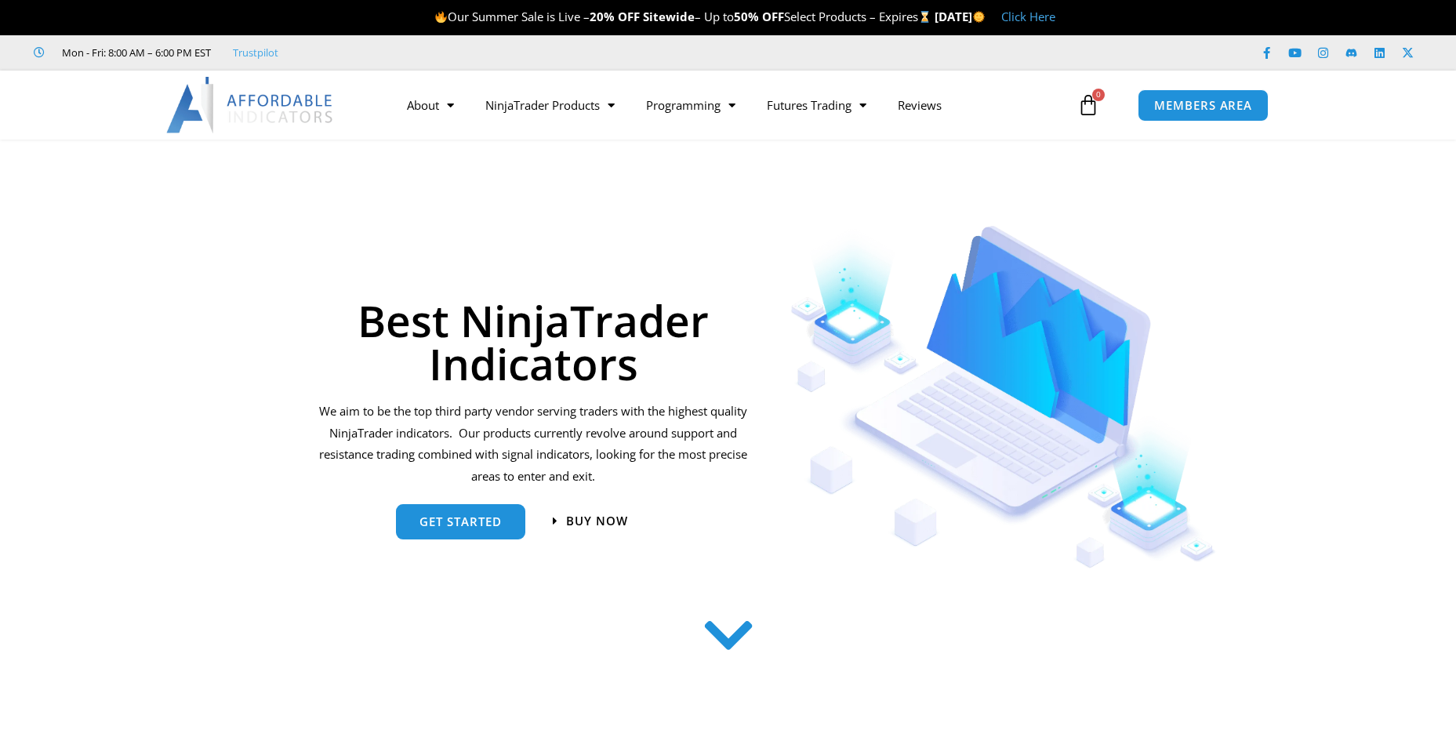  Describe the element at coordinates (597, 521) in the screenshot. I see `span: Buy now` at that location.